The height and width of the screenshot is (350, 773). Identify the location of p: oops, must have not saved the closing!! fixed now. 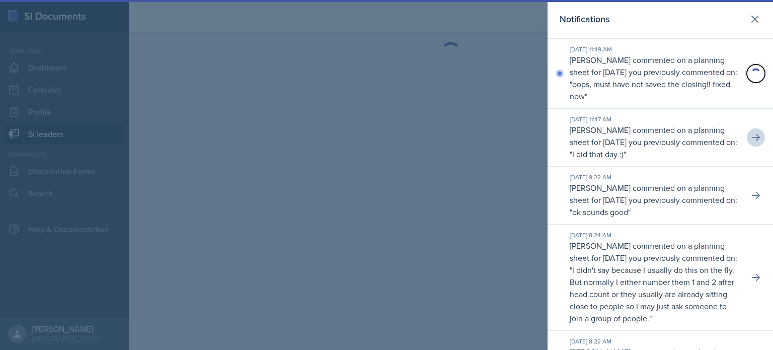
(650, 90).